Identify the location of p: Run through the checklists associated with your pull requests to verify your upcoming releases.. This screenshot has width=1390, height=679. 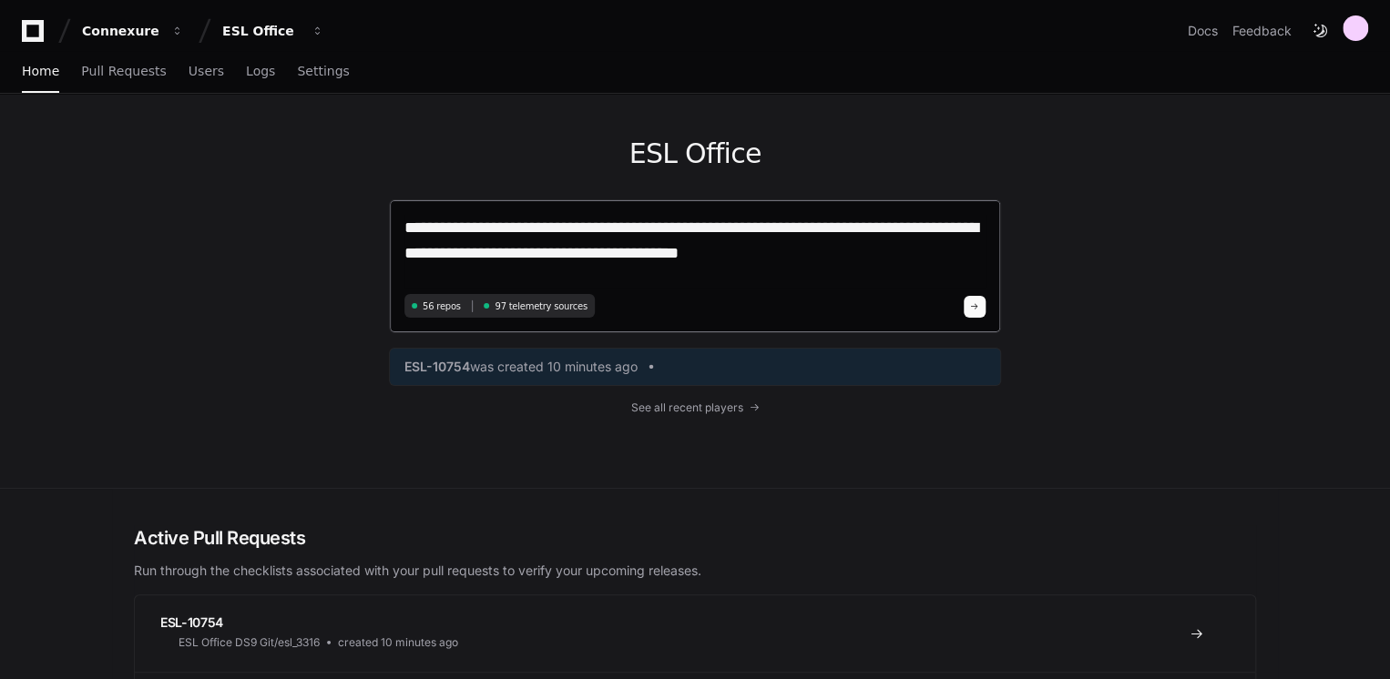
(695, 571).